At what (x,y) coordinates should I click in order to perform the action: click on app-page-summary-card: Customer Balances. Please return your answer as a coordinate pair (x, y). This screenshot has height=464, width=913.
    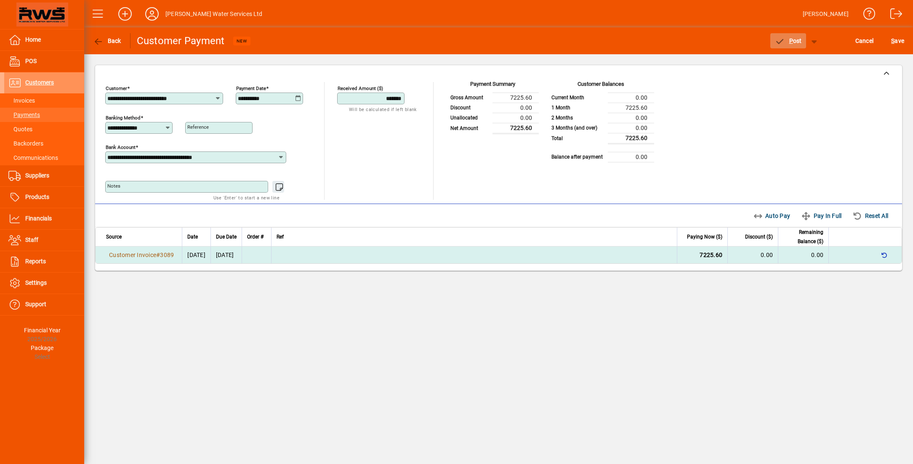
    Looking at the image, I should click on (601, 122).